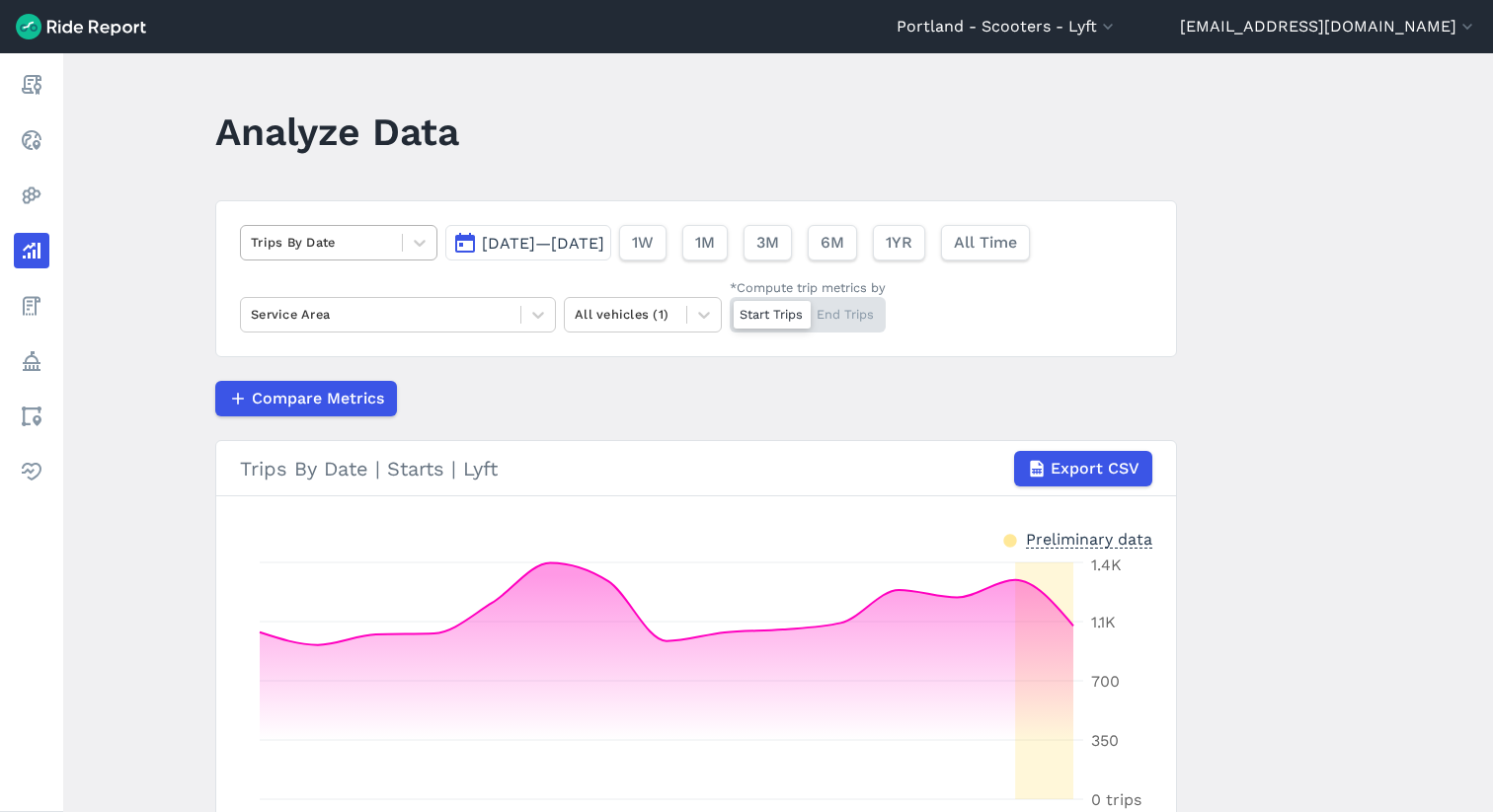 This screenshot has height=812, width=1493. What do you see at coordinates (1106, 565) in the screenshot?
I see `tspan: 1.4K` at bounding box center [1106, 565].